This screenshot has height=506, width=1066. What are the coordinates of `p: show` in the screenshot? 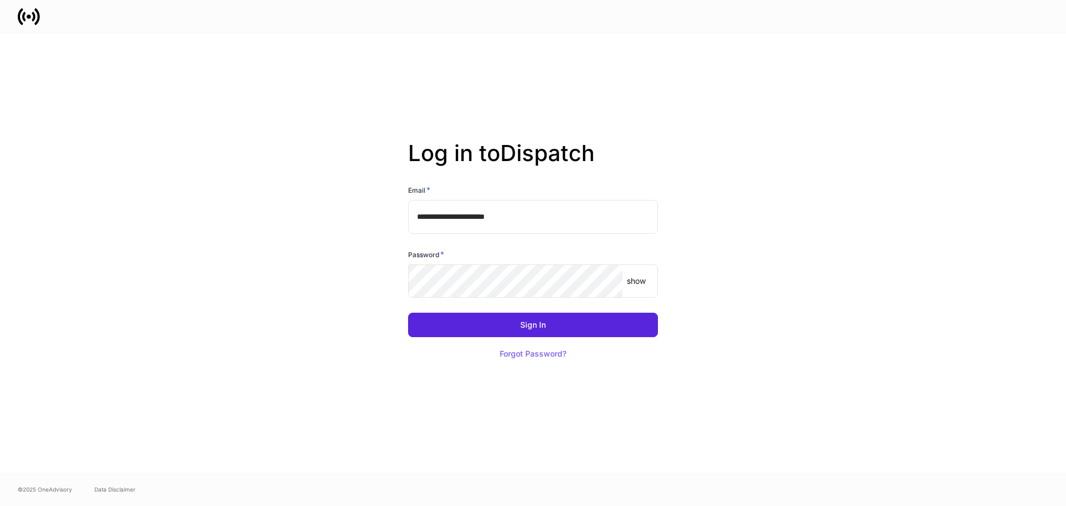 It's located at (636, 281).